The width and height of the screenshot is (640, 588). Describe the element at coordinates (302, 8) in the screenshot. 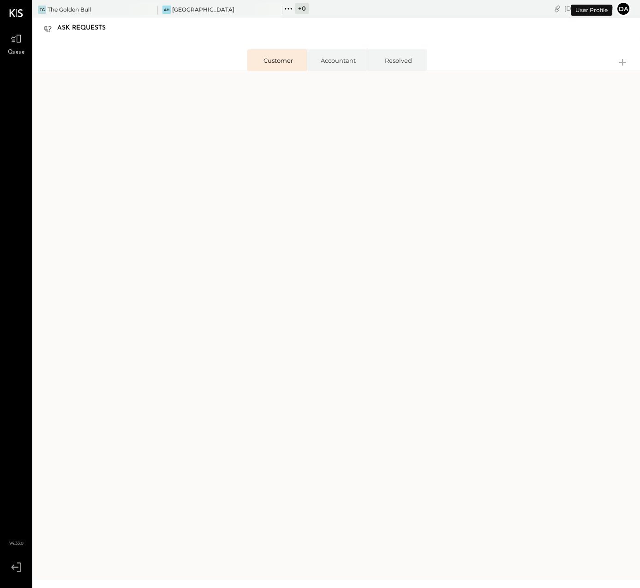

I see `div: + 0` at that location.